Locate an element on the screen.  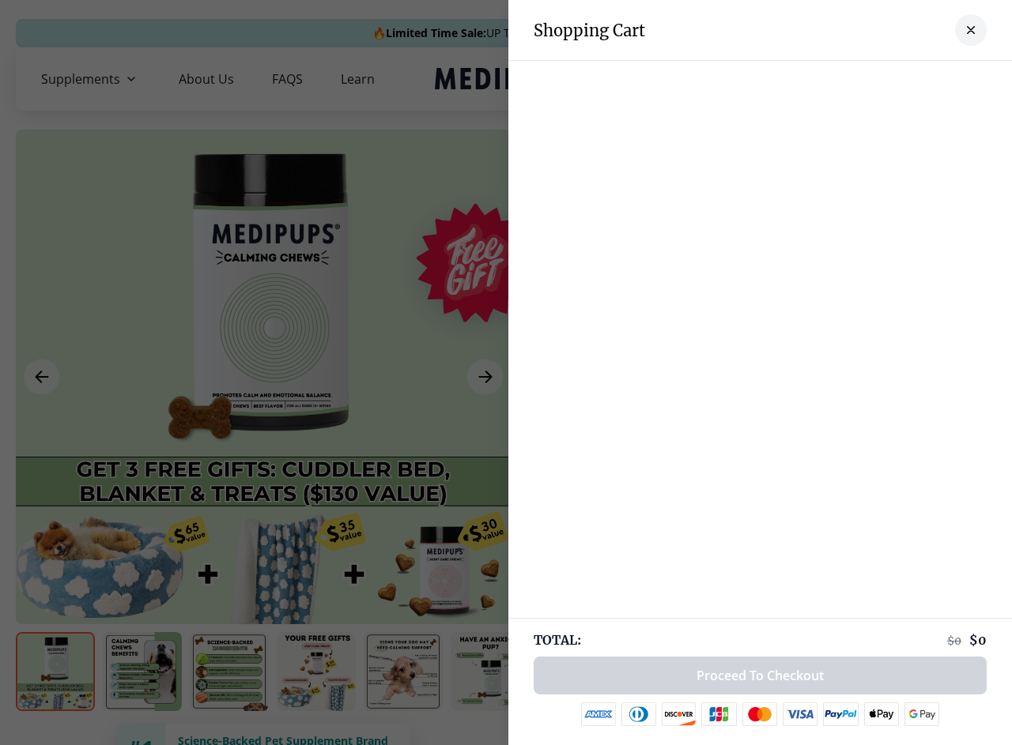
img: discover is located at coordinates (679, 715).